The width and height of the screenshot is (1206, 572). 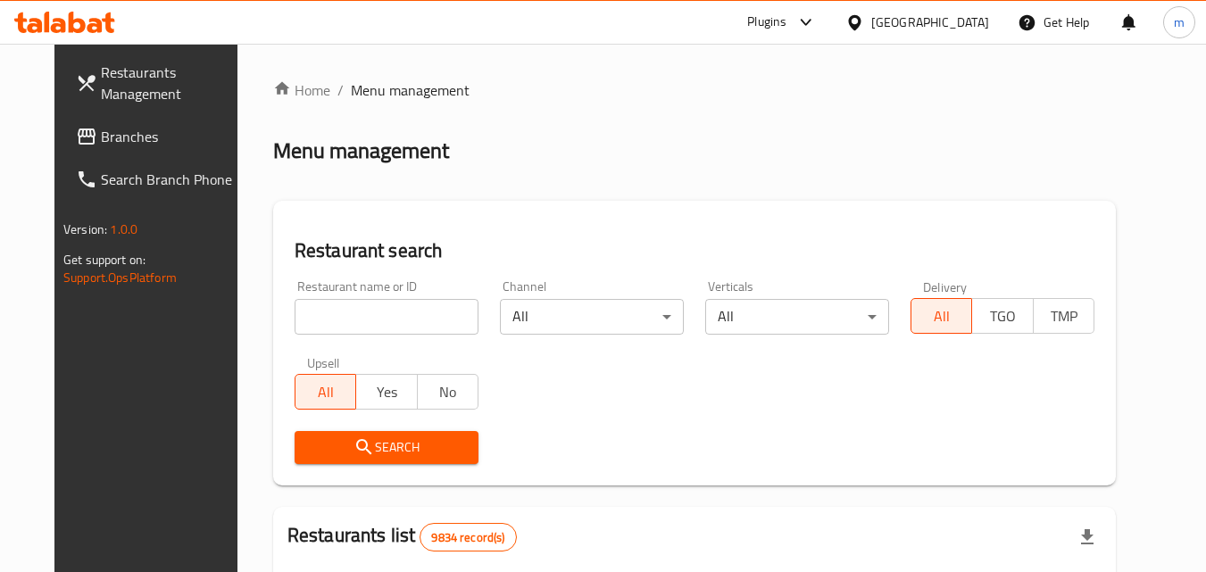 I want to click on input: Search for restaurant name or ID.., so click(x=387, y=317).